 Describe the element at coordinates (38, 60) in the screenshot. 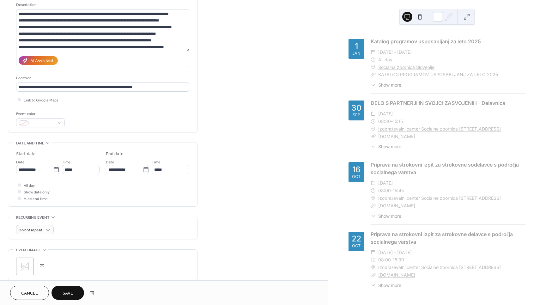

I see `button: AI Assistant` at that location.